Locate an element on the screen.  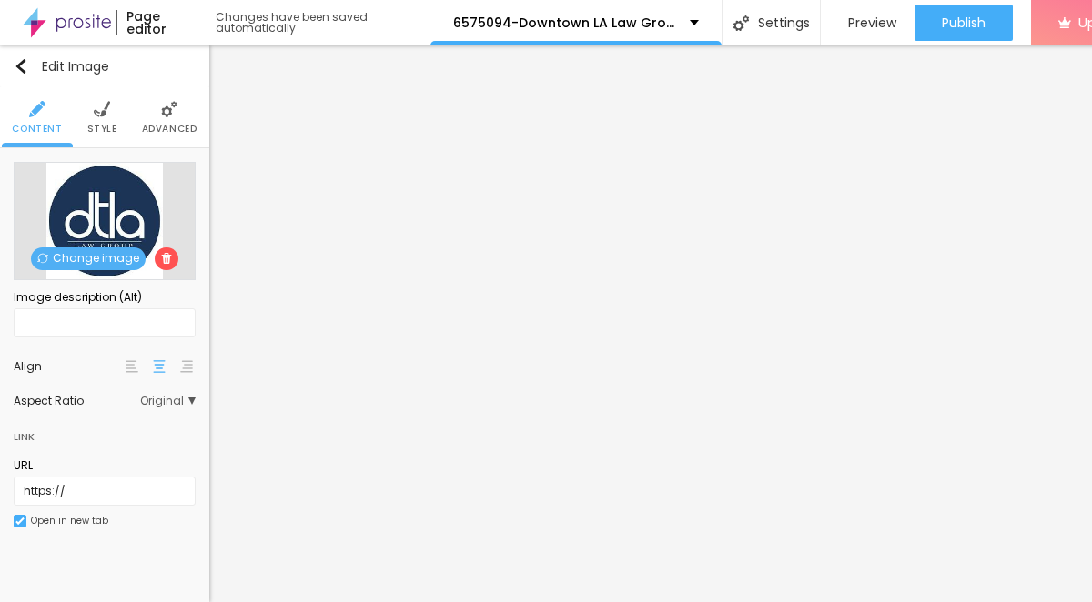
img: paragraph-left-align.svg is located at coordinates (132, 367).